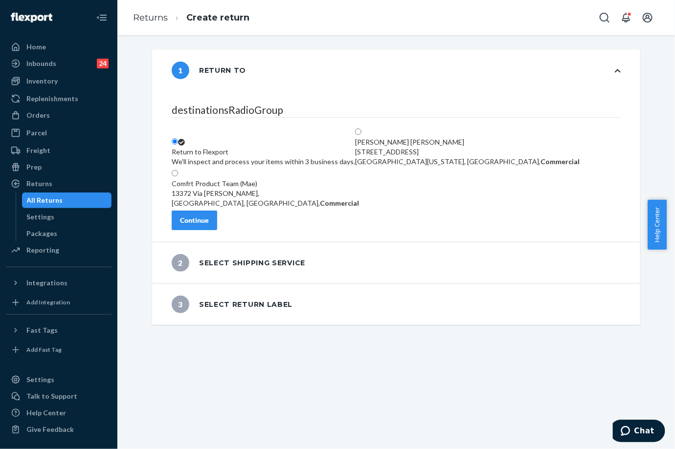 This screenshot has height=449, width=675. Describe the element at coordinates (34, 167) in the screenshot. I see `div: Prep` at that location.